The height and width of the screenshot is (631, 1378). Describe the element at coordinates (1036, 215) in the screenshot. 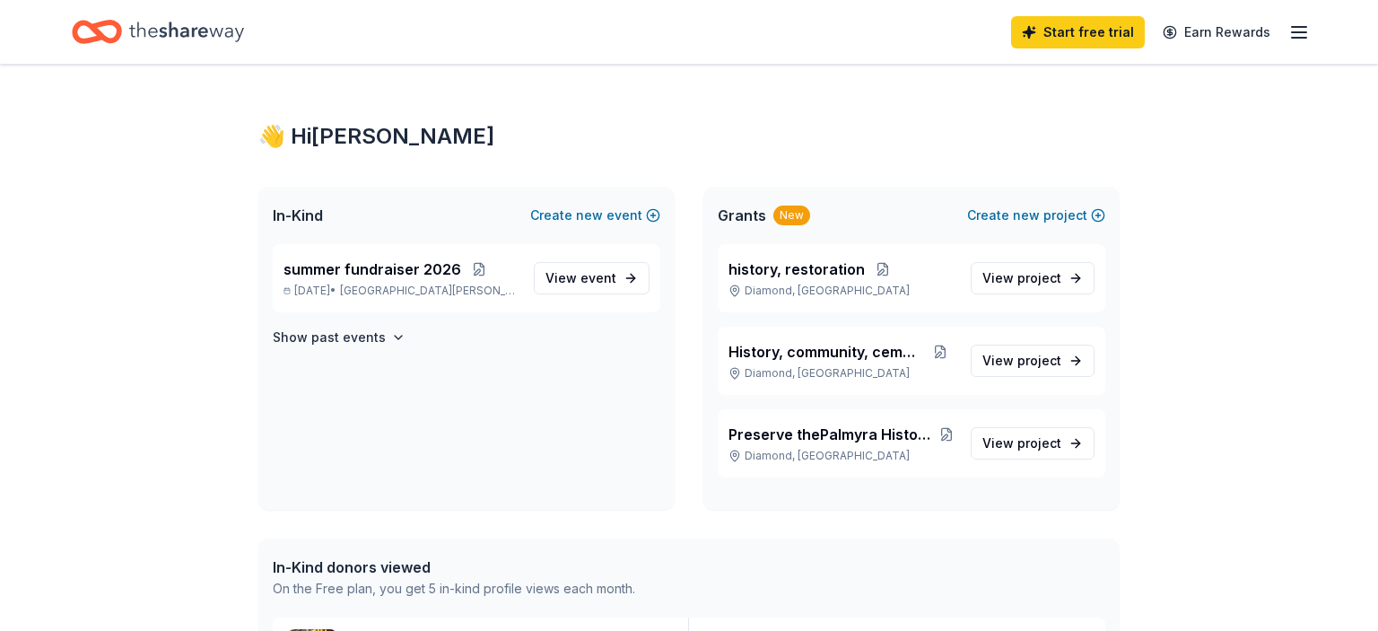

I see `button: Createnewproject` at that location.